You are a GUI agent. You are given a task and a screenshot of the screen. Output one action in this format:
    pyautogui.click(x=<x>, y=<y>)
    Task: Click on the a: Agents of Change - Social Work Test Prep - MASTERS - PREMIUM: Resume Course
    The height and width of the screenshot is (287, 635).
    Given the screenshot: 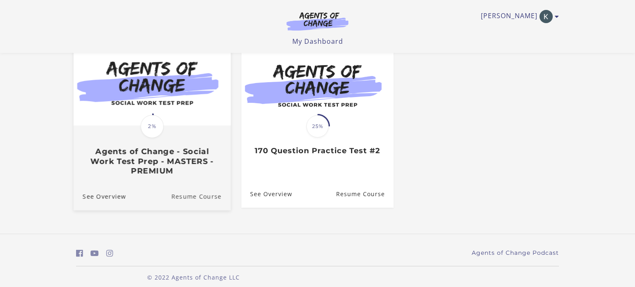 What is the action you would take?
    pyautogui.click(x=201, y=196)
    